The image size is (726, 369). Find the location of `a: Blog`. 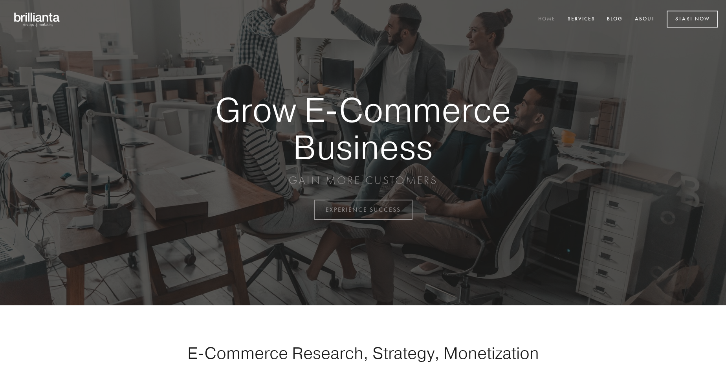

a: Blog is located at coordinates (615, 19).